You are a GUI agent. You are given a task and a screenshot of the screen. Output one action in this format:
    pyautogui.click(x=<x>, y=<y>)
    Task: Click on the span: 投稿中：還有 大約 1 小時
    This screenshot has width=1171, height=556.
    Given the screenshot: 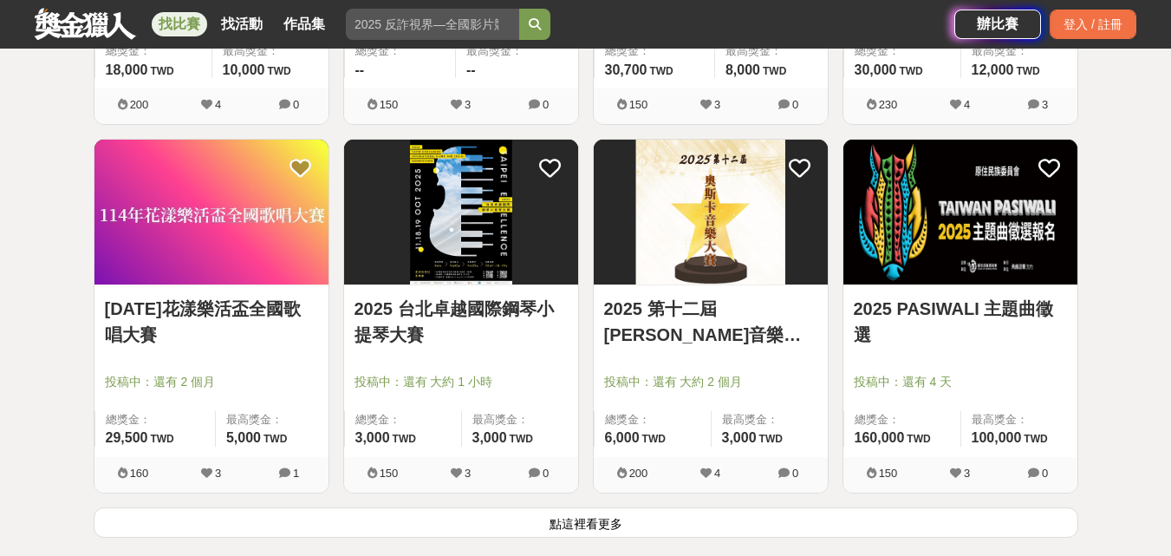 What is the action you would take?
    pyautogui.click(x=461, y=381)
    